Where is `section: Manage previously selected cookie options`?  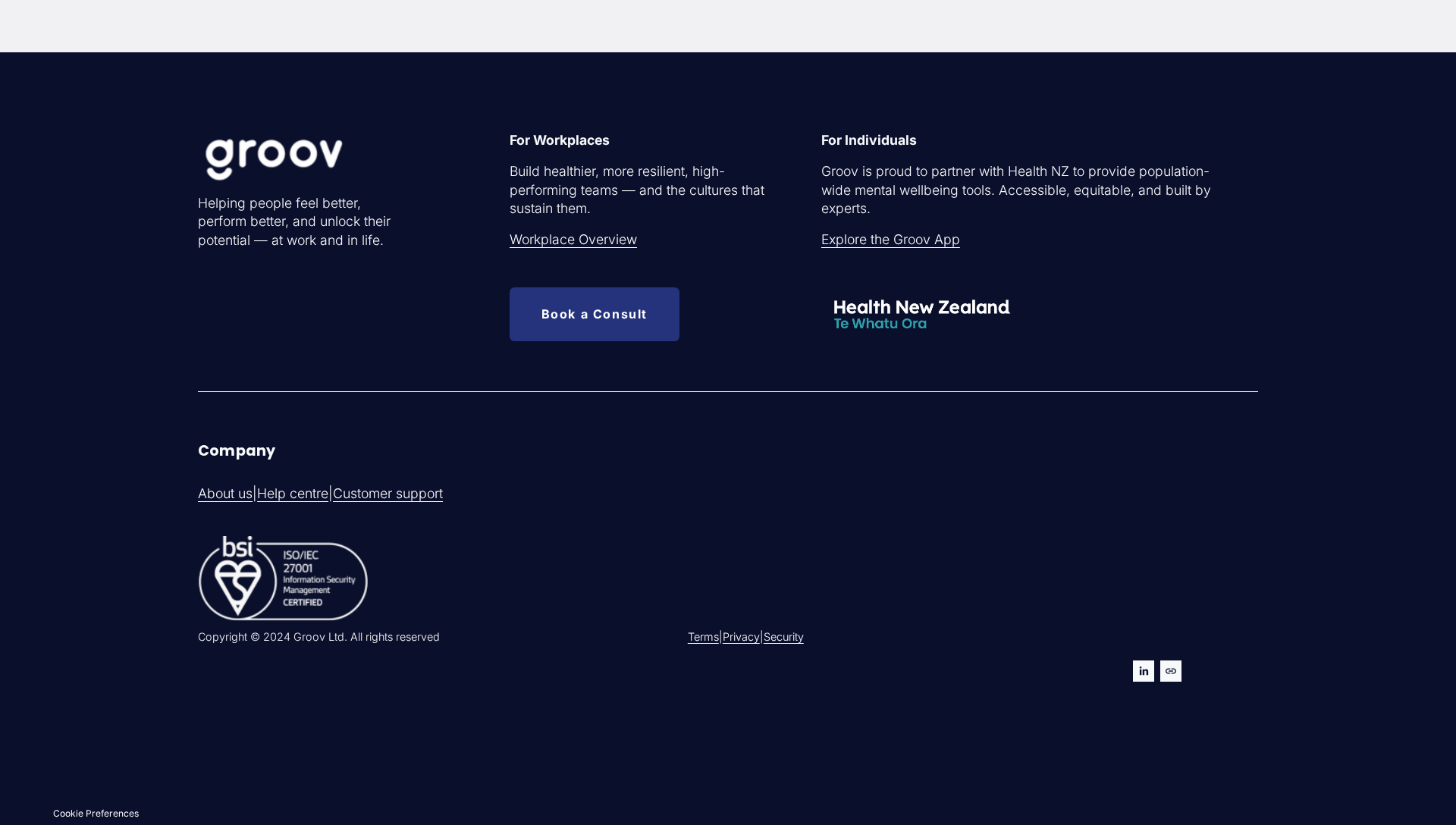
section: Manage previously selected cookie options is located at coordinates (95, 814).